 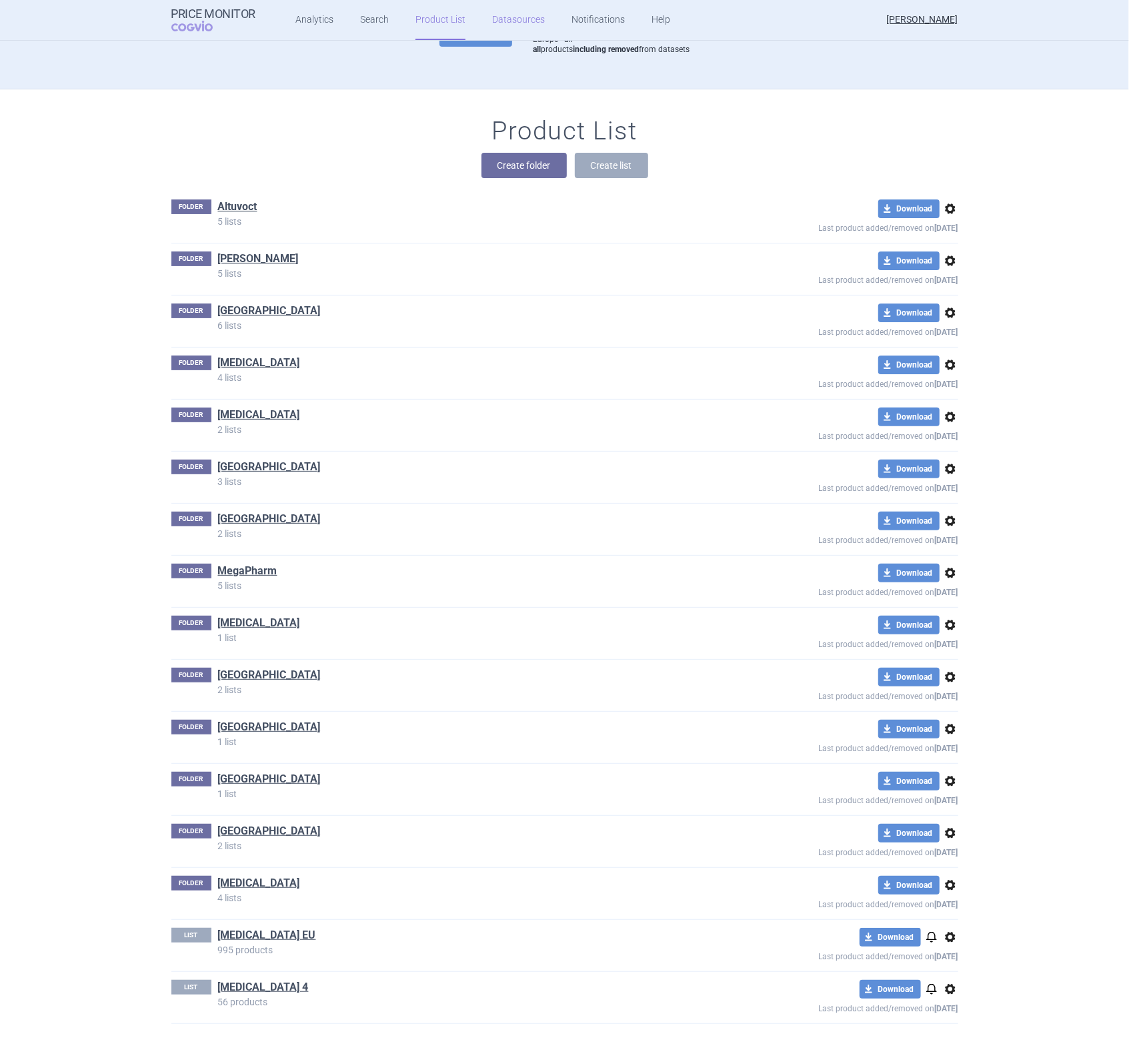 I want to click on h1: Kazahstan, so click(x=269, y=469).